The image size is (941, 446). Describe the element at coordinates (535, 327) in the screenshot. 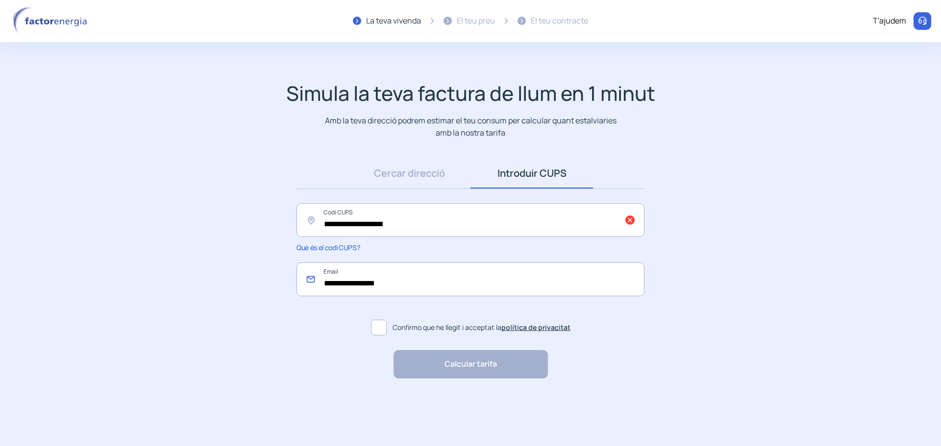

I see `a: política de privacitat` at that location.